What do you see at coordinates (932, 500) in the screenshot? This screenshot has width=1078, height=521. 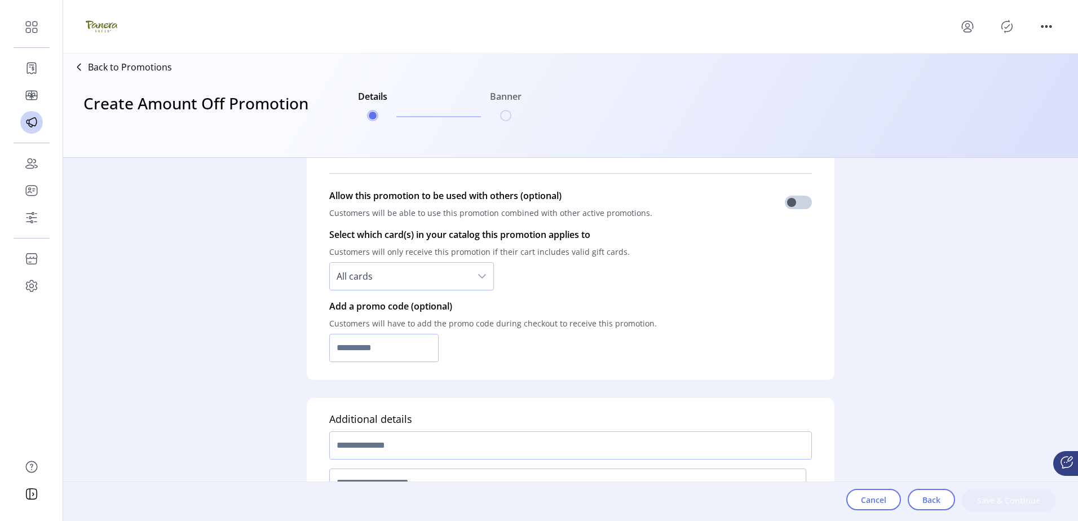 I see `button: Back` at bounding box center [932, 500].